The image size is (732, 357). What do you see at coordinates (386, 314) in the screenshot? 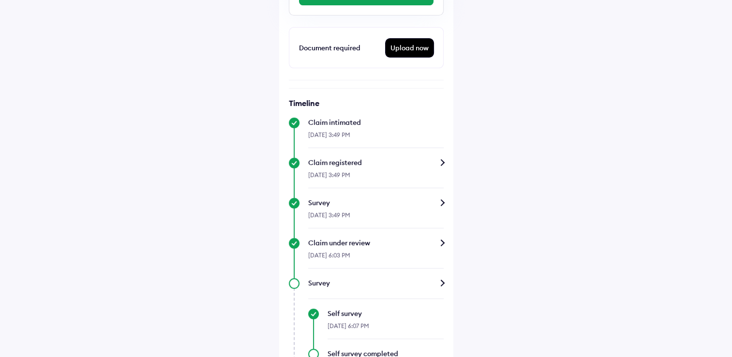
I see `div: Self survey` at bounding box center [386, 314].